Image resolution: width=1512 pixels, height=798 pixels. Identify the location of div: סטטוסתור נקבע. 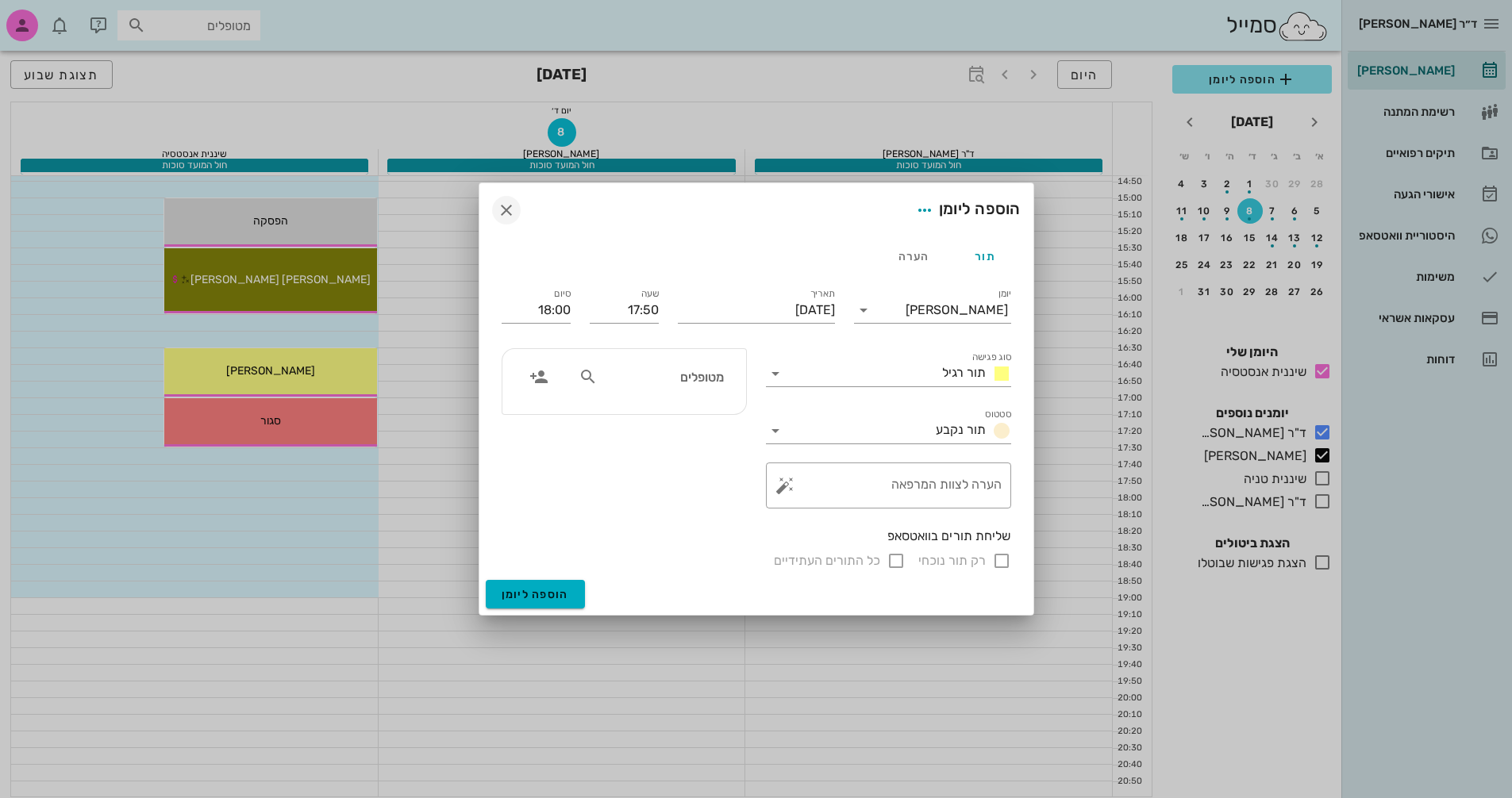
(888, 431).